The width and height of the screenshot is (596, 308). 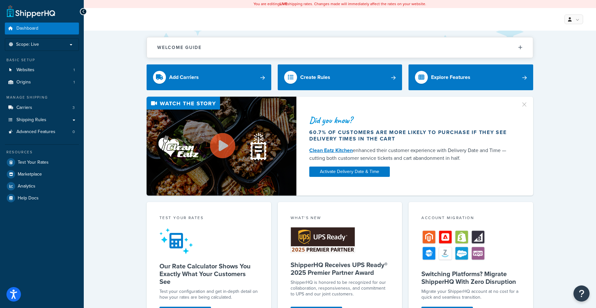 What do you see at coordinates (30, 174) in the screenshot?
I see `span: Marketplace` at bounding box center [30, 174].